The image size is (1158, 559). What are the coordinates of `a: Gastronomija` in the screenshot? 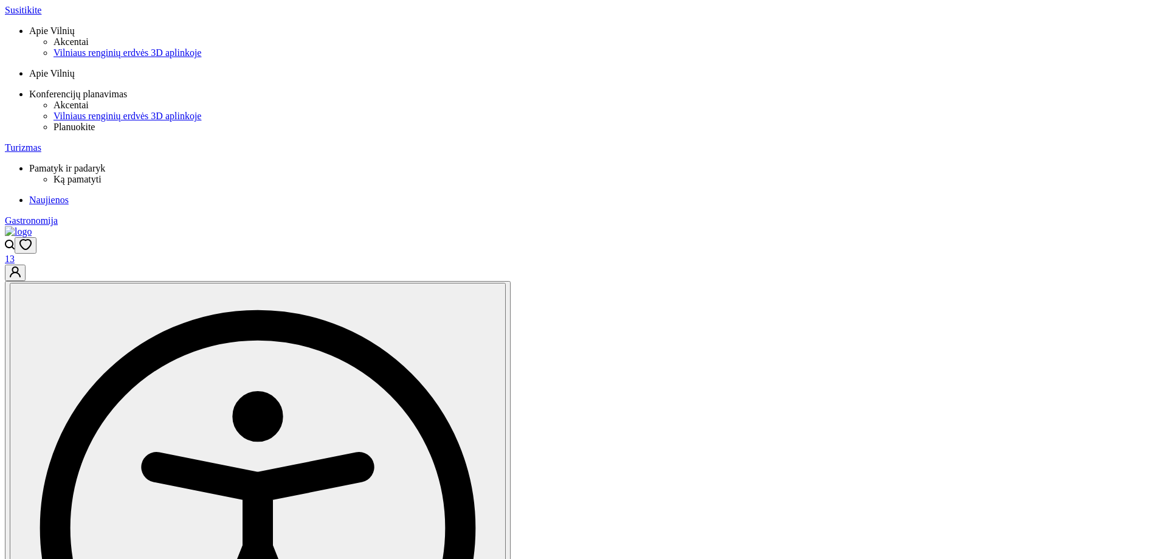 It's located at (579, 221).